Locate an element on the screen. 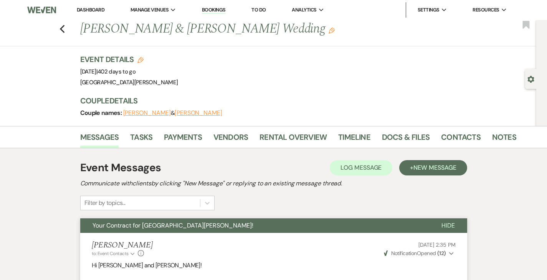 This screenshot has height=280, width=547. strong: ( 12 ) is located at coordinates (441, 254).